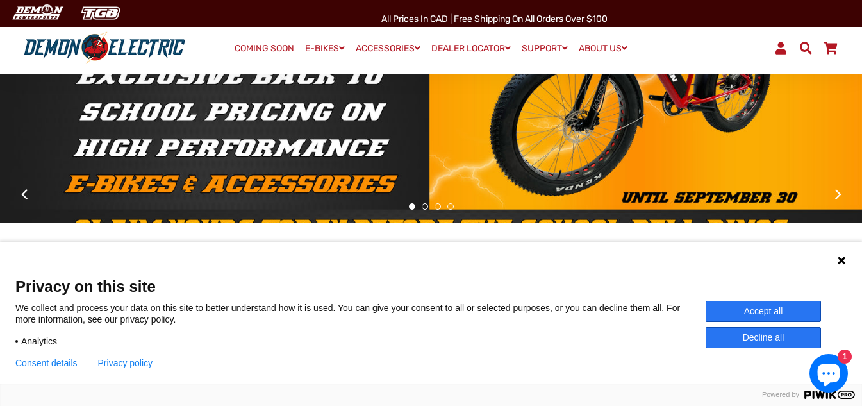 The height and width of the screenshot is (406, 862). What do you see at coordinates (451, 206) in the screenshot?
I see `button: 4 of 4` at bounding box center [451, 206].